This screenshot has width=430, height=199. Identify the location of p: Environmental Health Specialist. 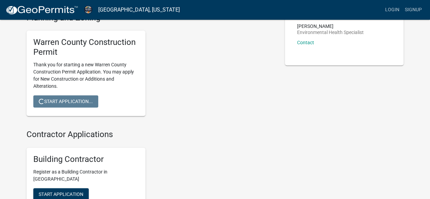
(330, 32).